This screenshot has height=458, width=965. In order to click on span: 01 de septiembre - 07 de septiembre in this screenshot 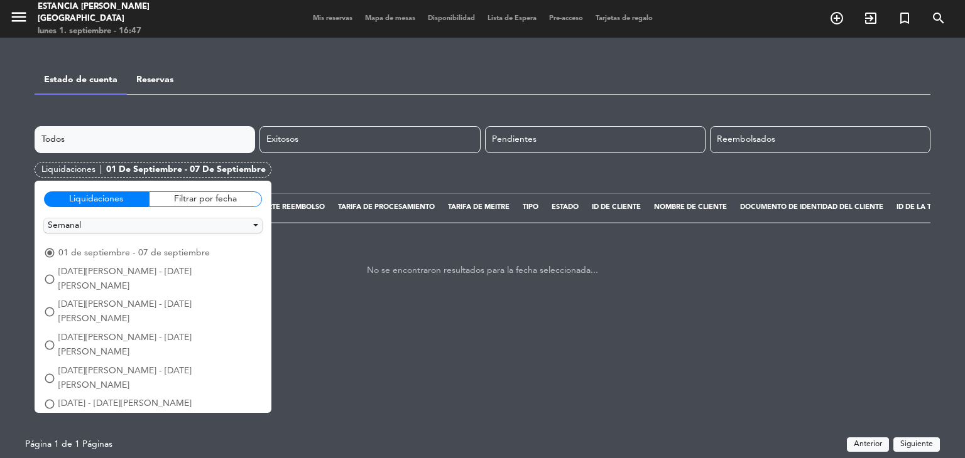, I will do `click(134, 253)`.